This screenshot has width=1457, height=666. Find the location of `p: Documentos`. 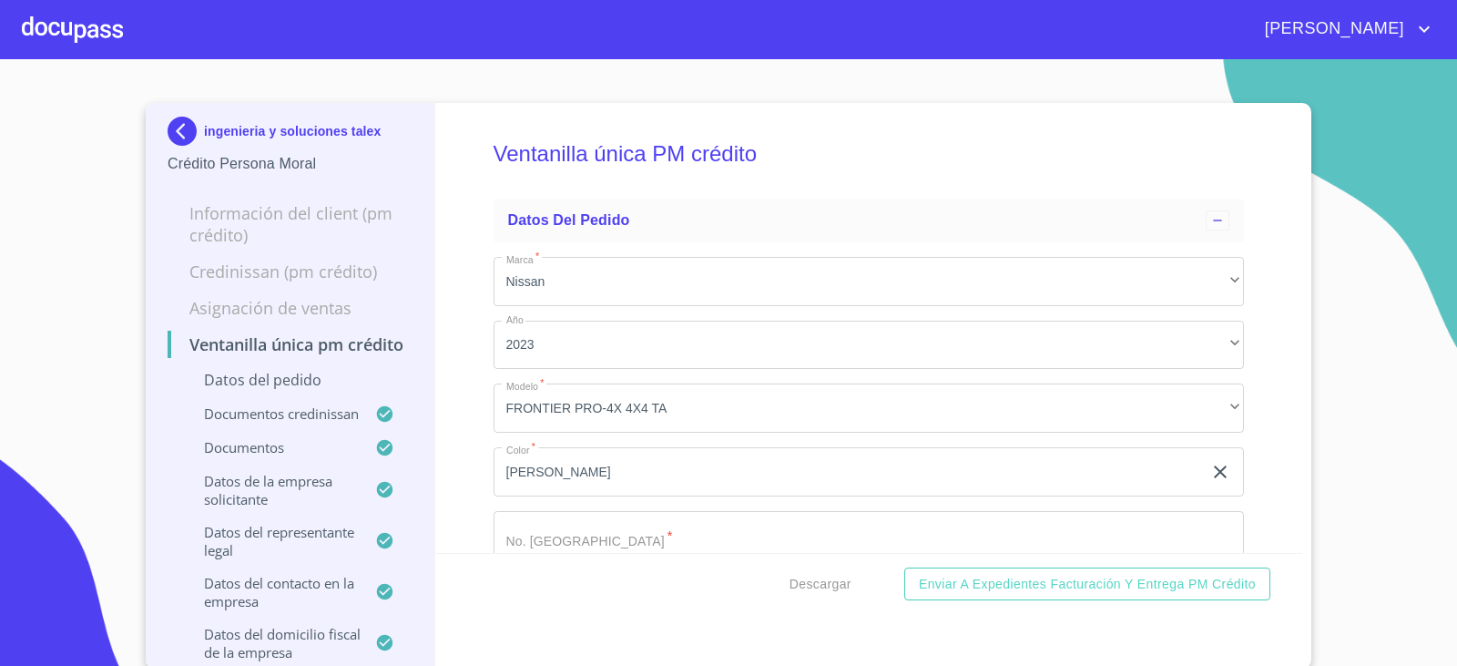

p: Documentos is located at coordinates (271, 447).